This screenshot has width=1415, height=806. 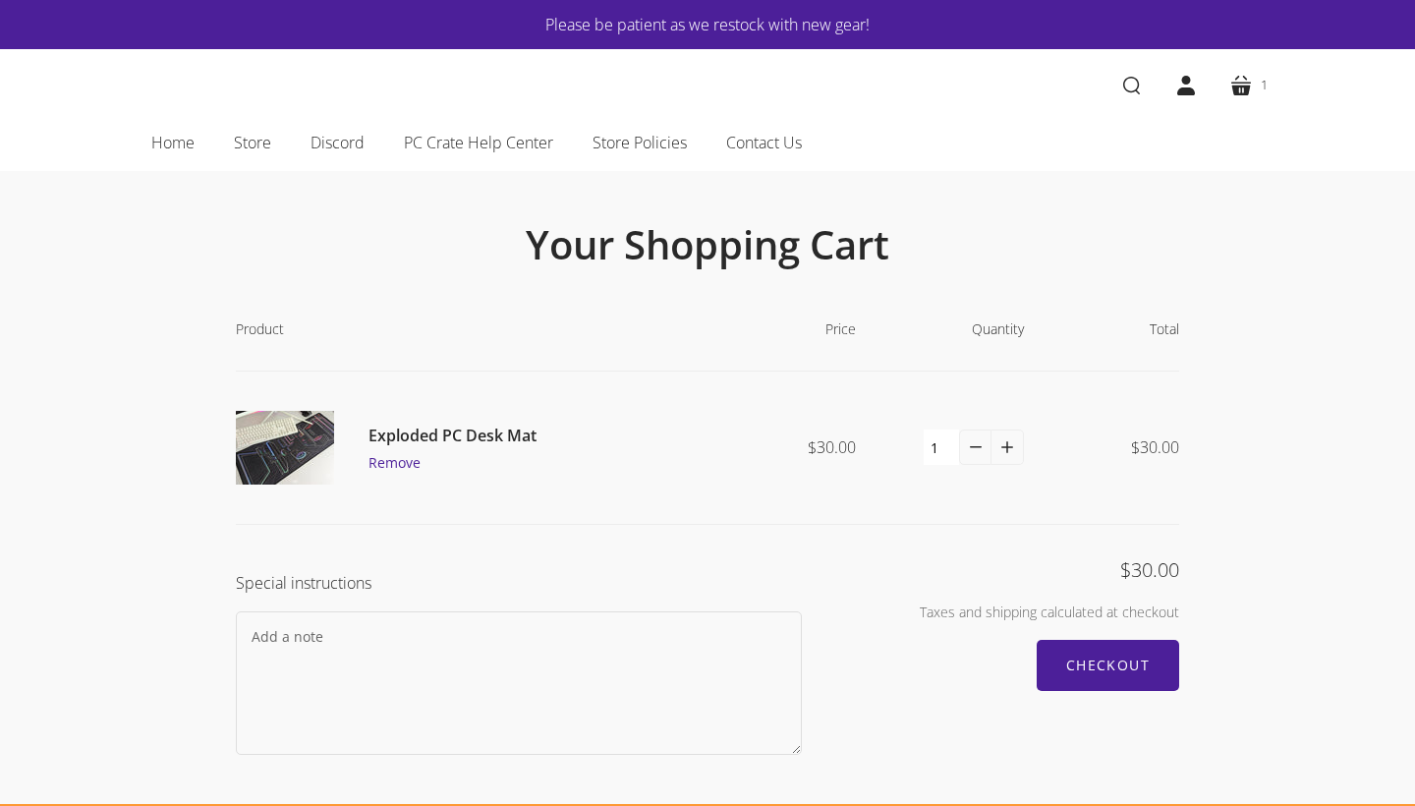 What do you see at coordinates (1108, 665) in the screenshot?
I see `span: Checkout` at bounding box center [1108, 665].